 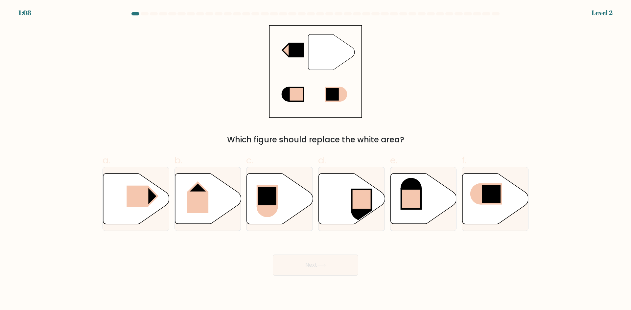 I want to click on span: a., so click(x=106, y=160).